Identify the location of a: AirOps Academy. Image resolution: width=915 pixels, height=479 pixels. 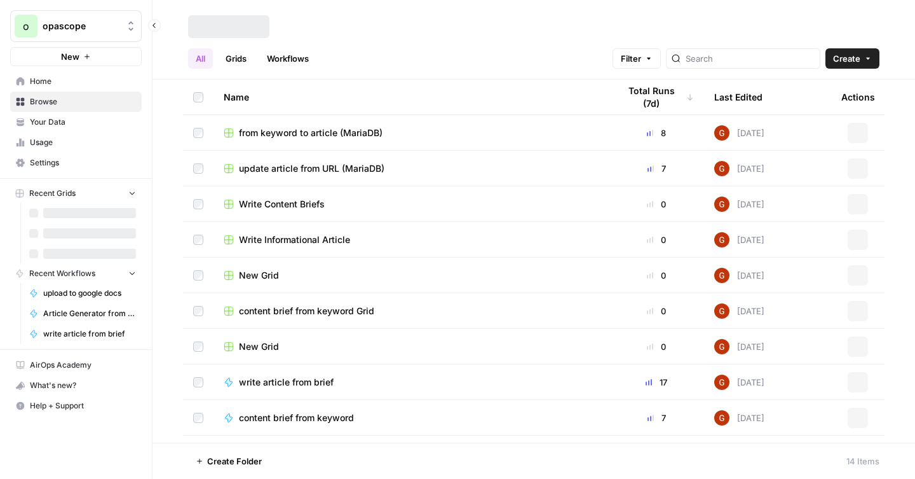
(76, 365).